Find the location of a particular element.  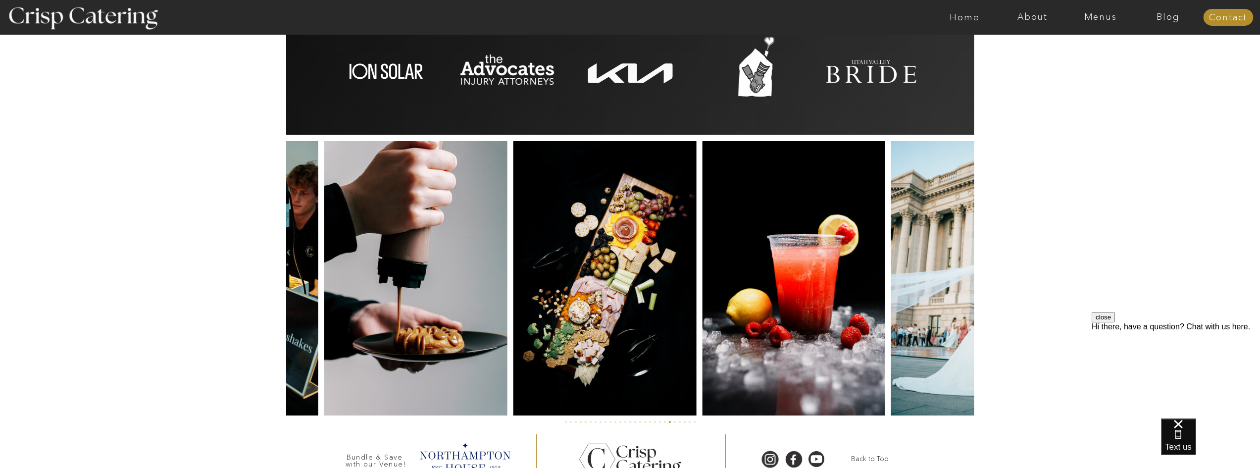

nav: About is located at coordinates (1032, 17).